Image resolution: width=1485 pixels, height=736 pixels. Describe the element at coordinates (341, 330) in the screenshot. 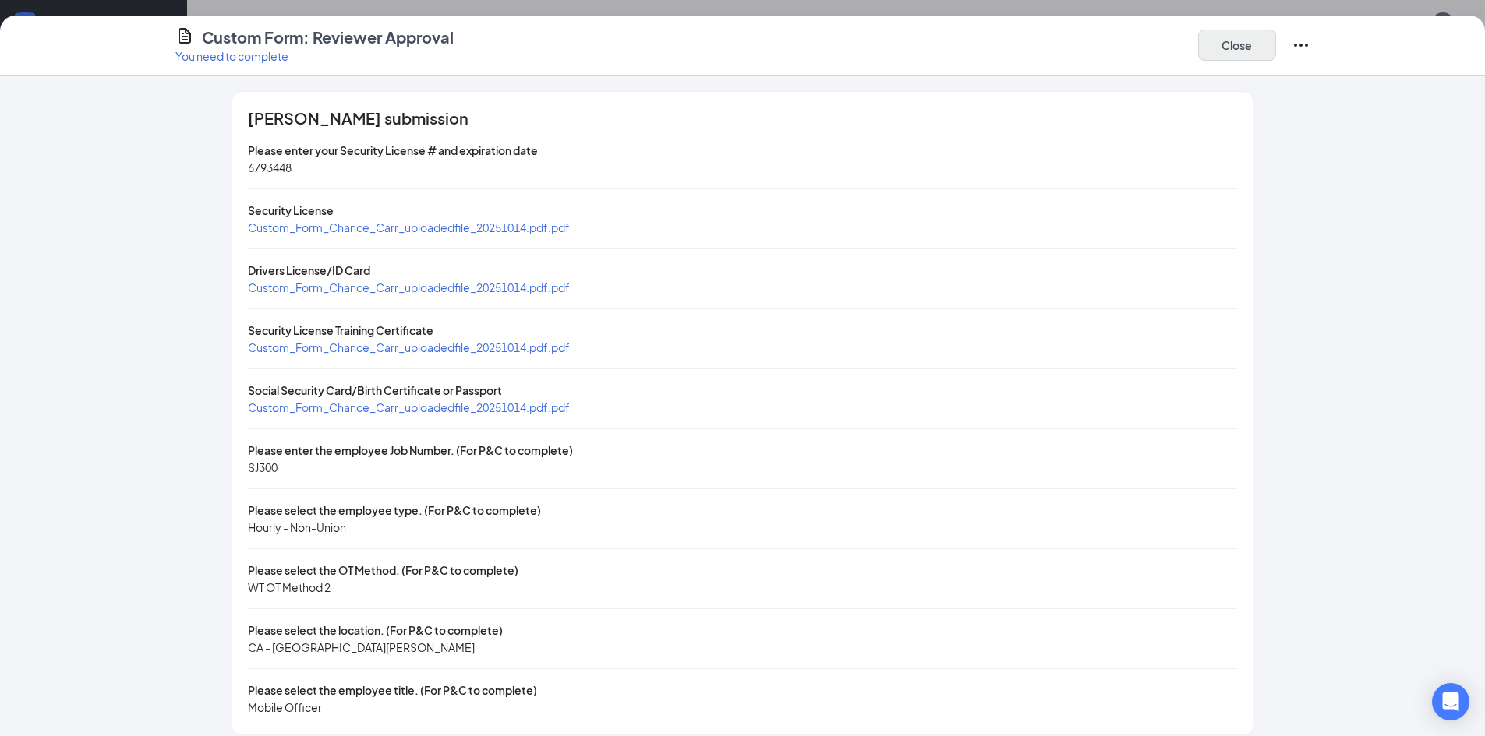

I see `span: Security License Training Certificate` at that location.